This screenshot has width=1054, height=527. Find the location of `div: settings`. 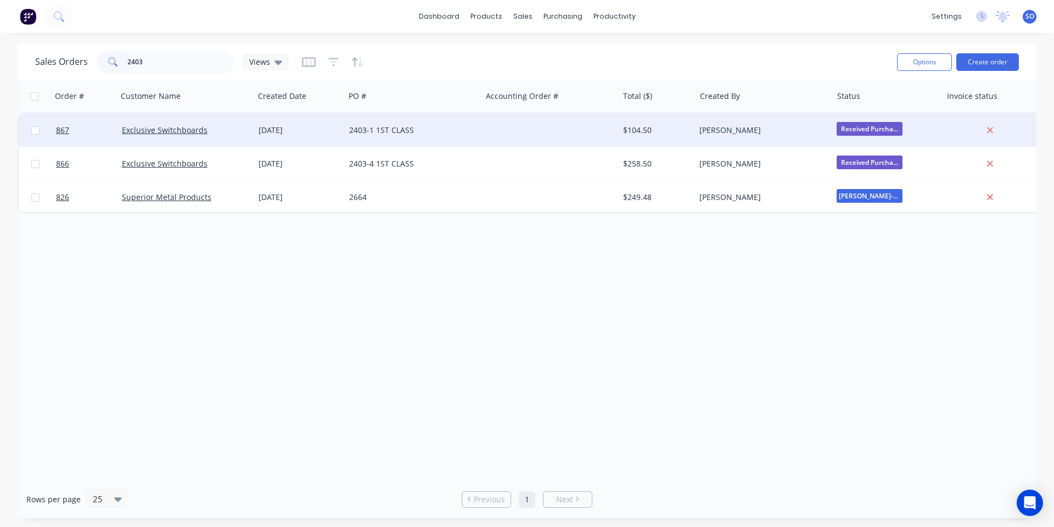

div: settings is located at coordinates (947, 16).